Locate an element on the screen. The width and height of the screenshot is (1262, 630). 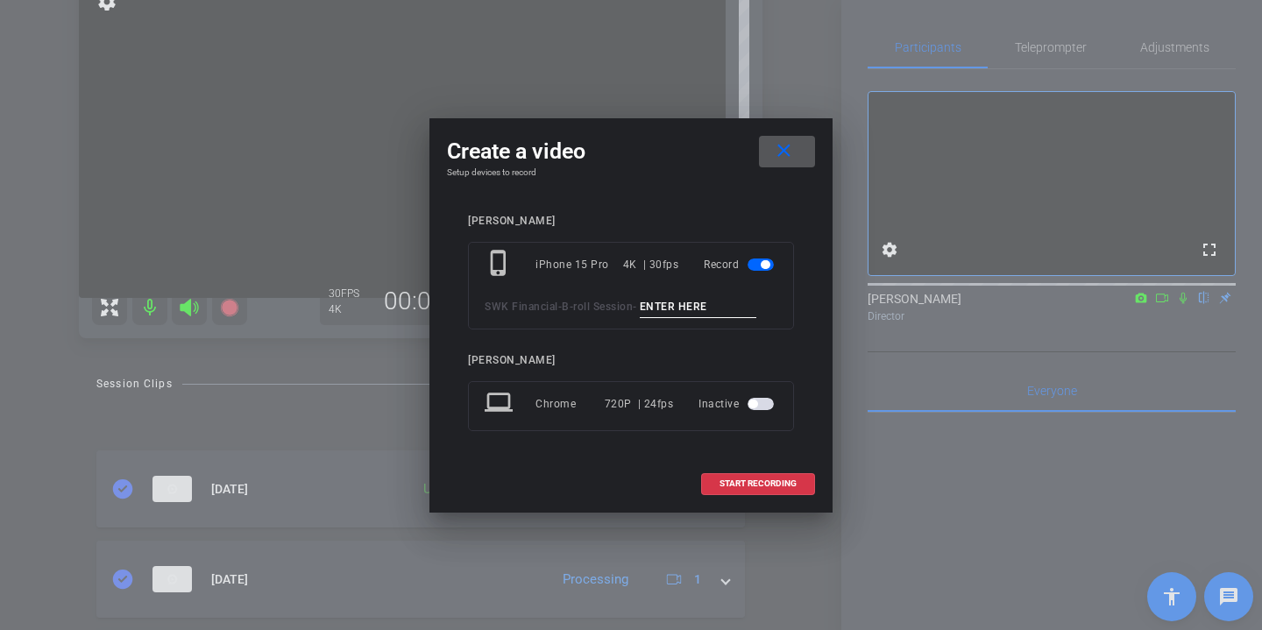
span: B-roll Session is located at coordinates (597, 307).